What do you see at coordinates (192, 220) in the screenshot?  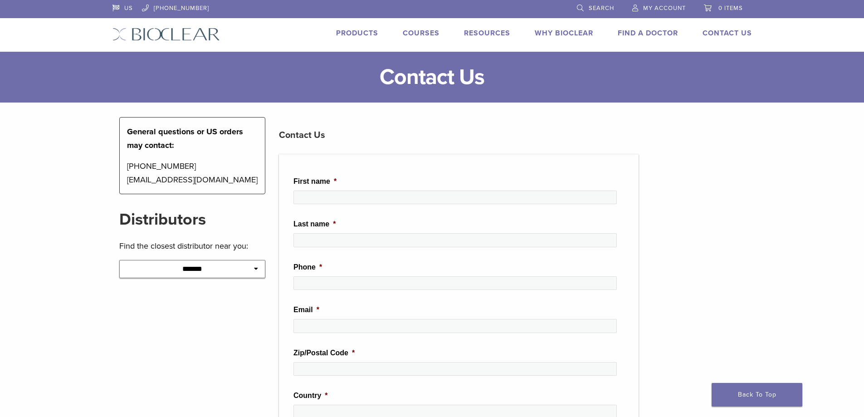 I see `h2: Distributors` at bounding box center [192, 220].